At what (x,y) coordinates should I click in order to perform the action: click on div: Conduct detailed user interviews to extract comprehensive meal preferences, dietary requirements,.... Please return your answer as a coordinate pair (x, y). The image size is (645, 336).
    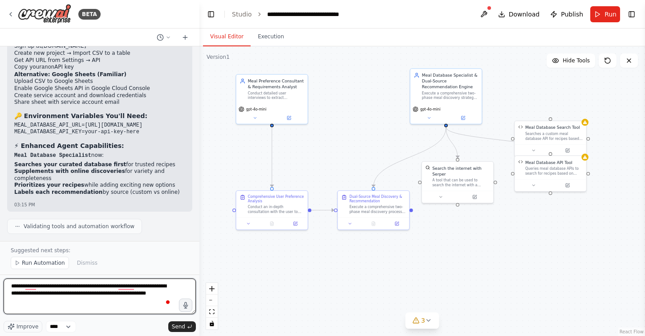
    Looking at the image, I should click on (276, 95).